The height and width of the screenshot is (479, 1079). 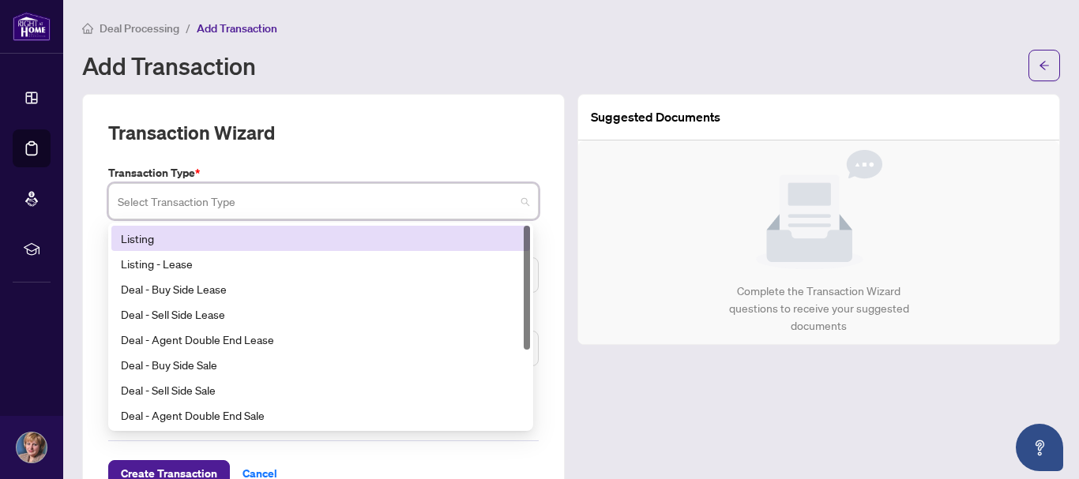 What do you see at coordinates (1044, 66) in the screenshot?
I see `span: arrow-left` at bounding box center [1044, 66].